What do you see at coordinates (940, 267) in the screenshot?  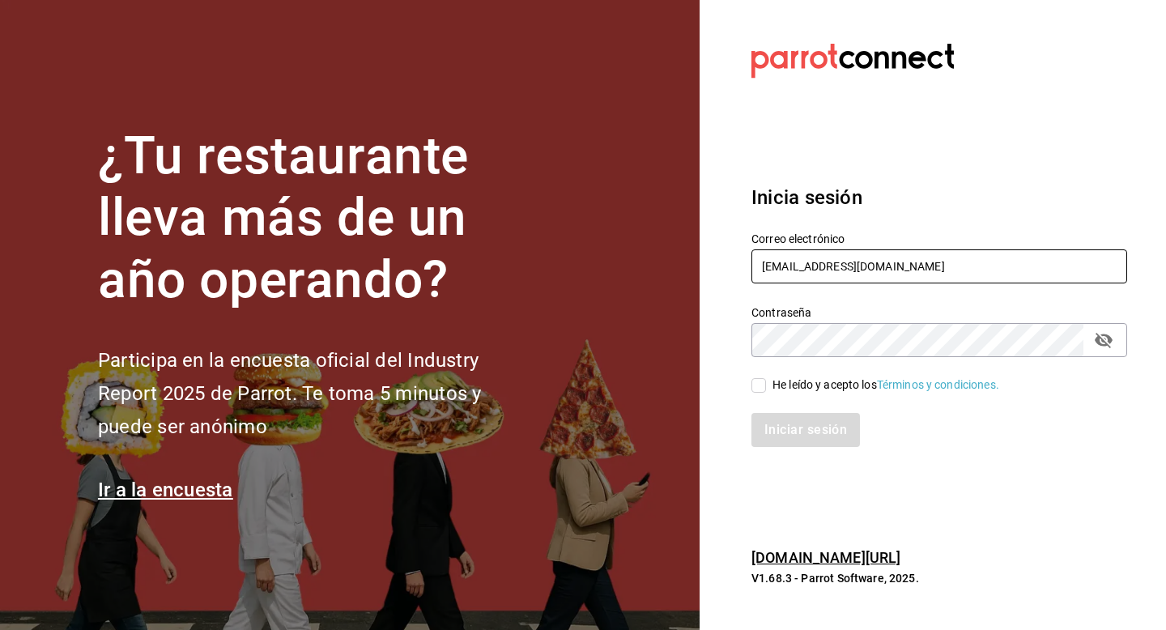 I see `input: Ingresa tu correo electrónico` at bounding box center [940, 267].